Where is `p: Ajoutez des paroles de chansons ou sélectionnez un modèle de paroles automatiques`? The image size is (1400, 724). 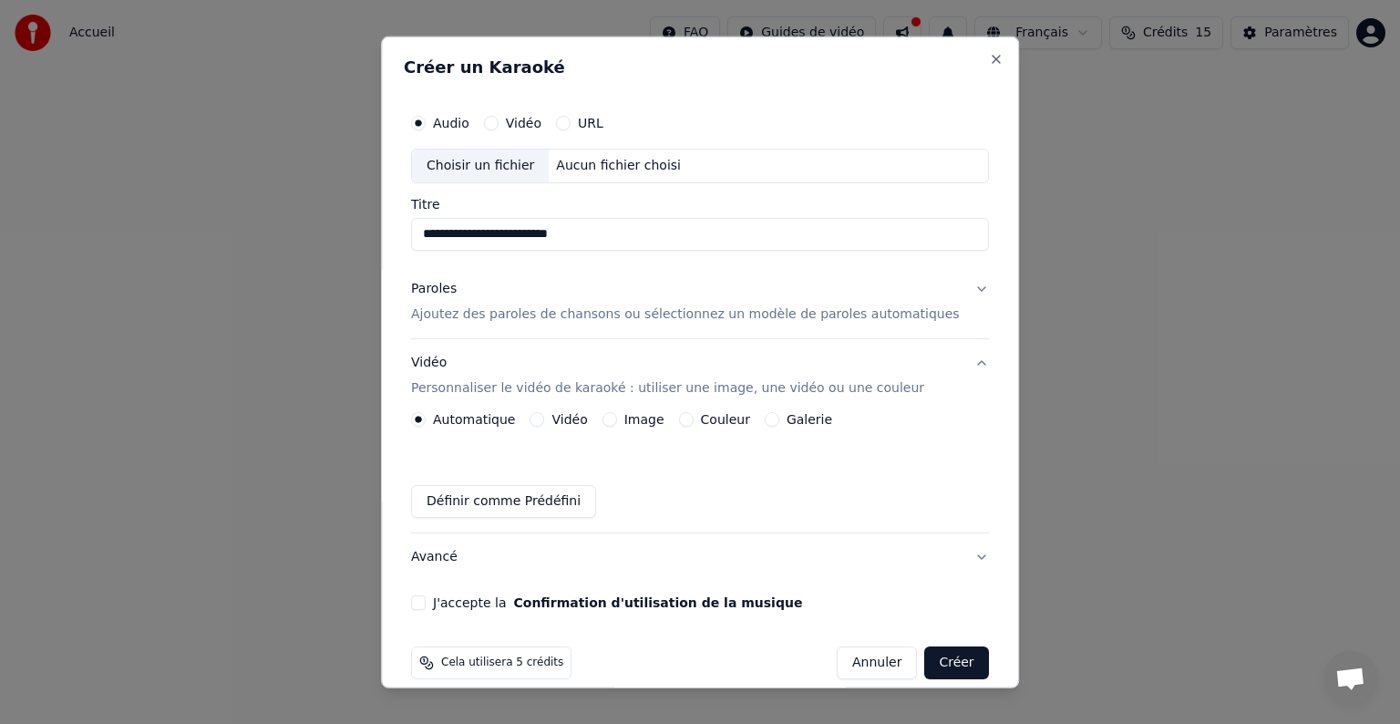
p: Ajoutez des paroles de chansons ou sélectionnez un modèle de paroles automatiques is located at coordinates (685, 314).